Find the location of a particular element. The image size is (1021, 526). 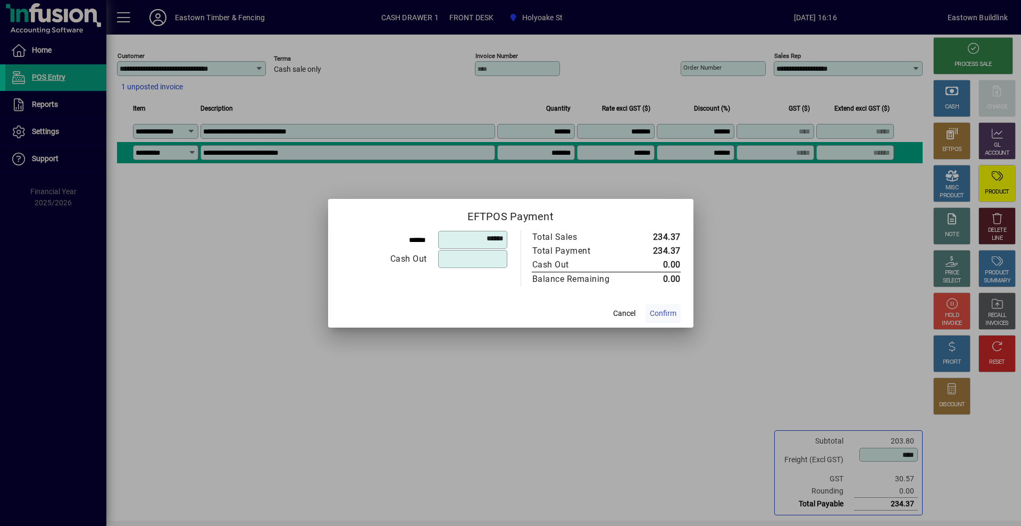

td: Total Payment is located at coordinates (582, 251).